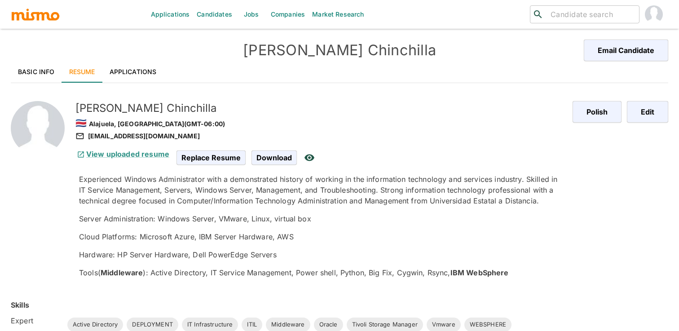  I want to click on button: Edit, so click(648, 112).